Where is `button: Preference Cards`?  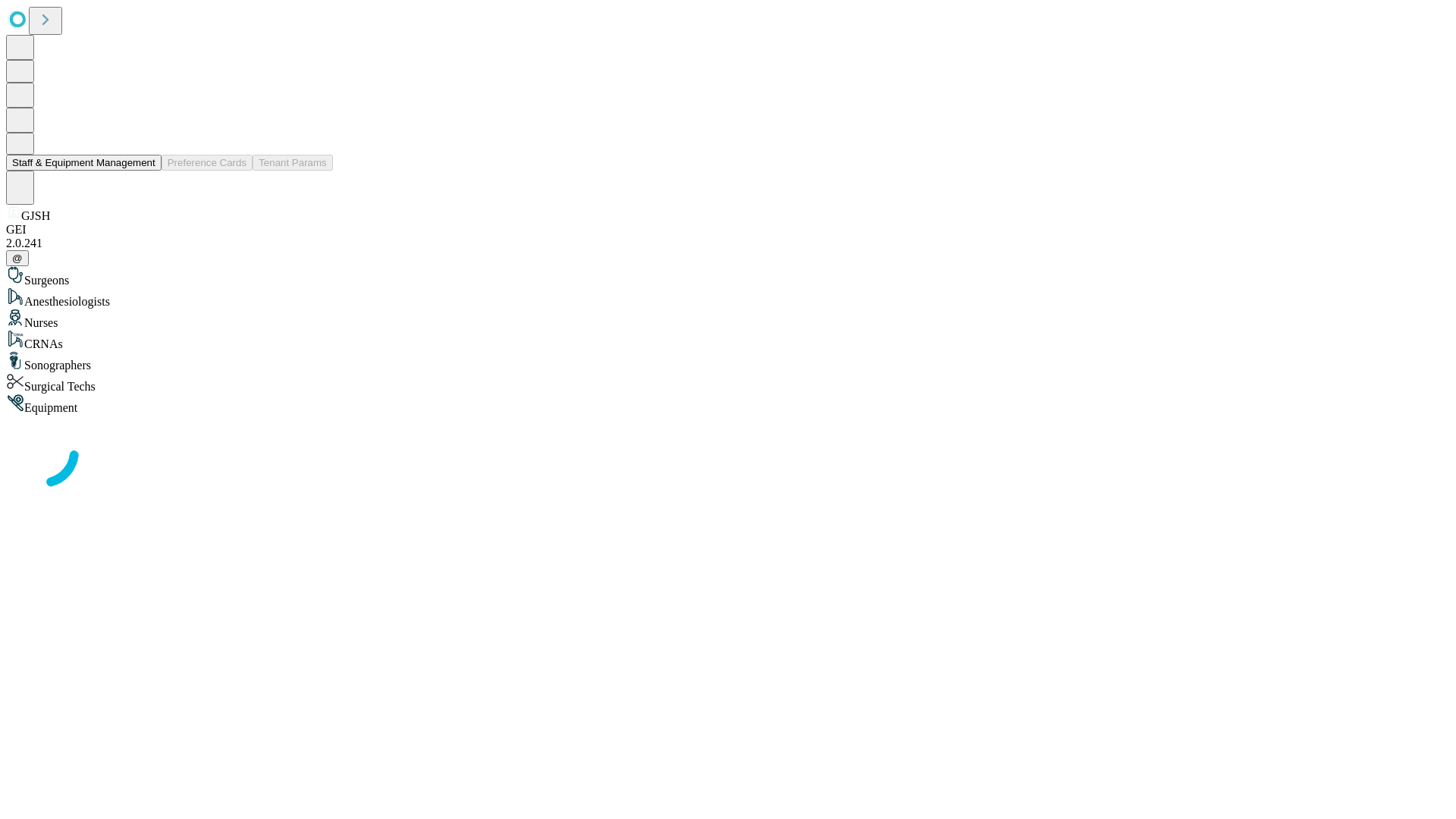 button: Preference Cards is located at coordinates (207, 162).